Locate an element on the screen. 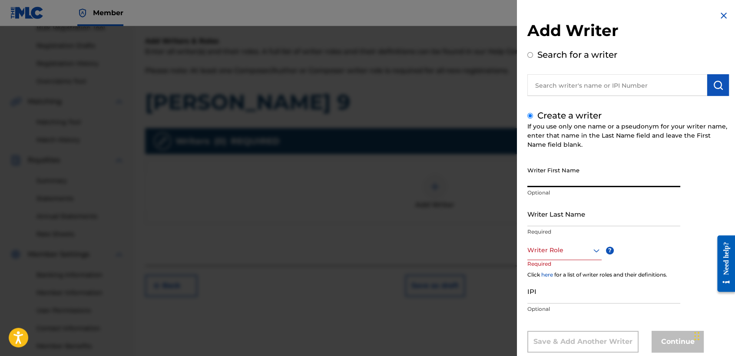 This screenshot has height=356, width=735. img: MLC Logo is located at coordinates (27, 13).